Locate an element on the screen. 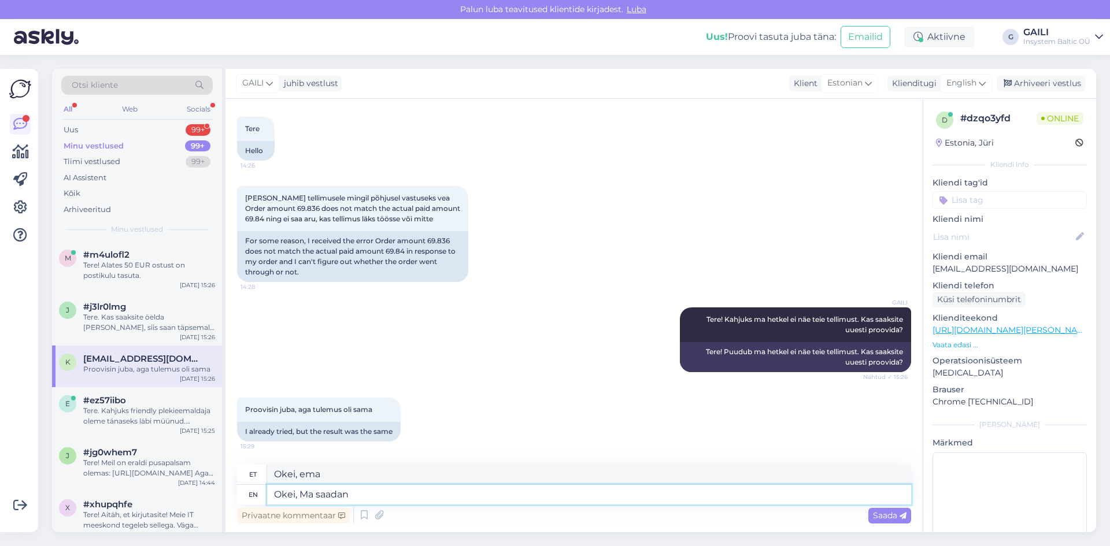 This screenshot has height=546, width=1110. span: English is located at coordinates (961, 83).